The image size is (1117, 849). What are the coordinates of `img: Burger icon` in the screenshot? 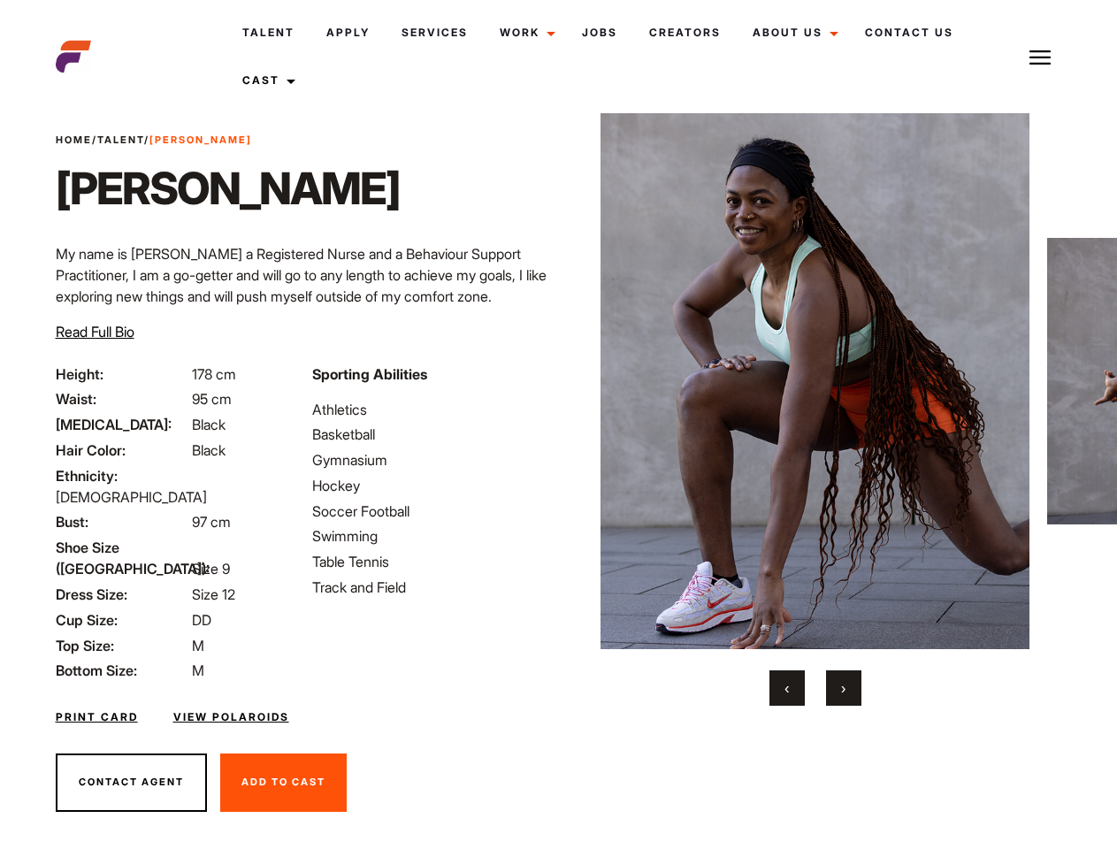 It's located at (1040, 58).